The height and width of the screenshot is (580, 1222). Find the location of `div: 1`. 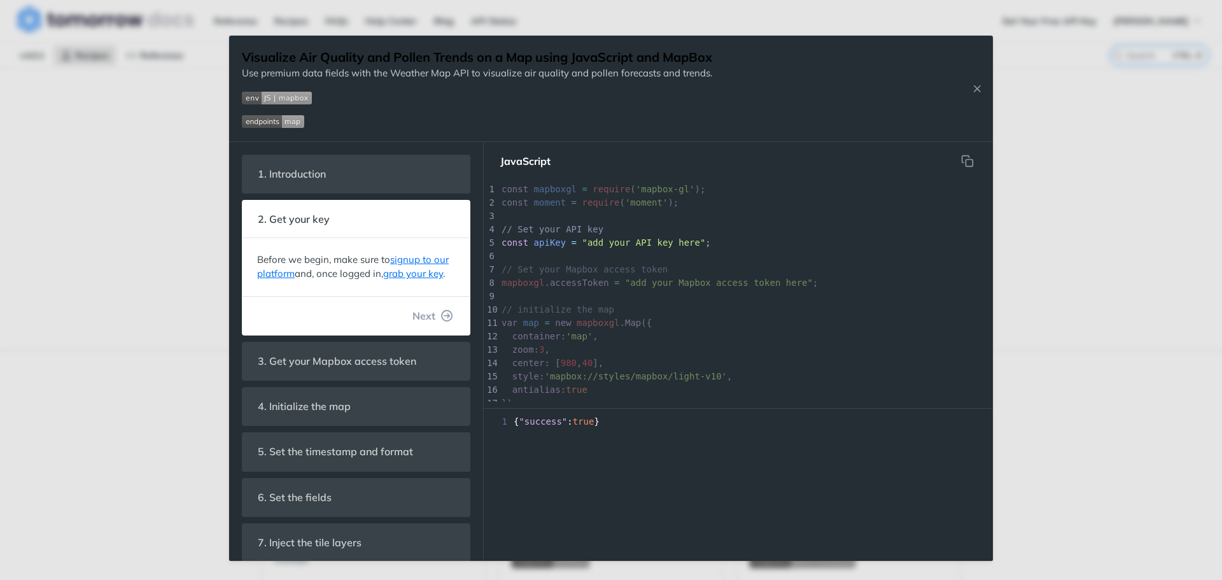

div: 1 is located at coordinates (490, 189).